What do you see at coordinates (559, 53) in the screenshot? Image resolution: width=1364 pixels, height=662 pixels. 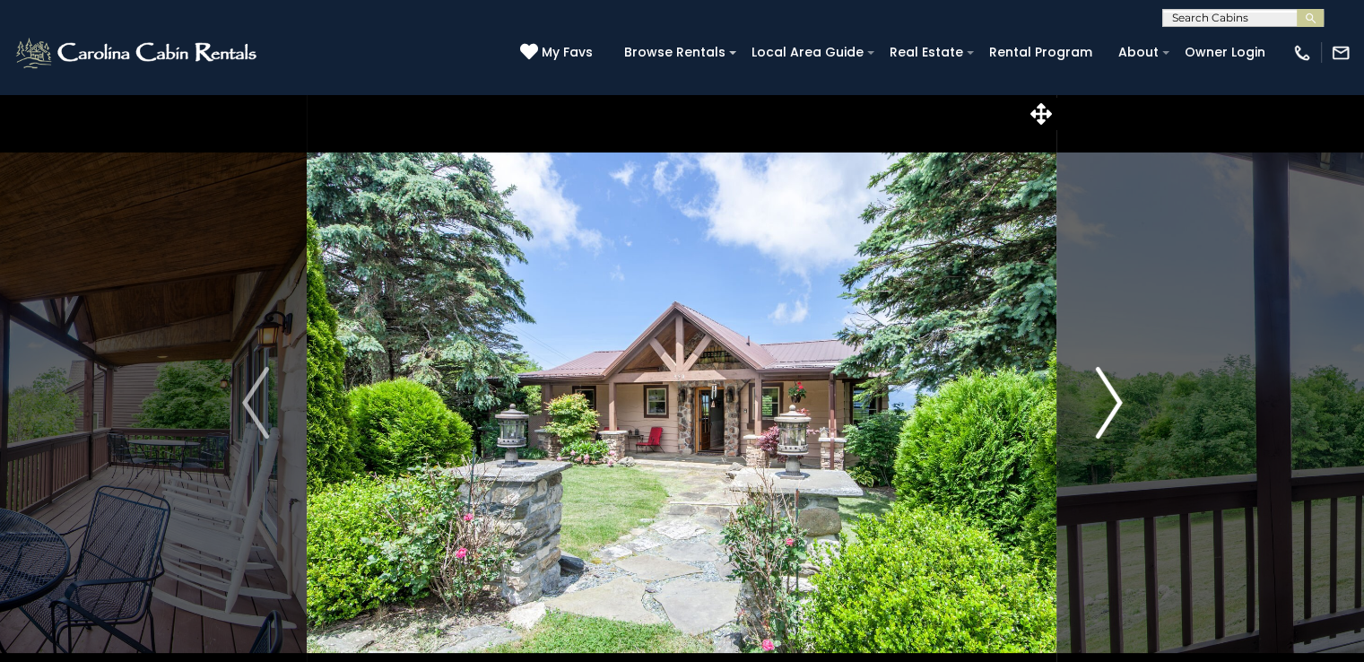 I see `a: My Favs` at bounding box center [559, 53].